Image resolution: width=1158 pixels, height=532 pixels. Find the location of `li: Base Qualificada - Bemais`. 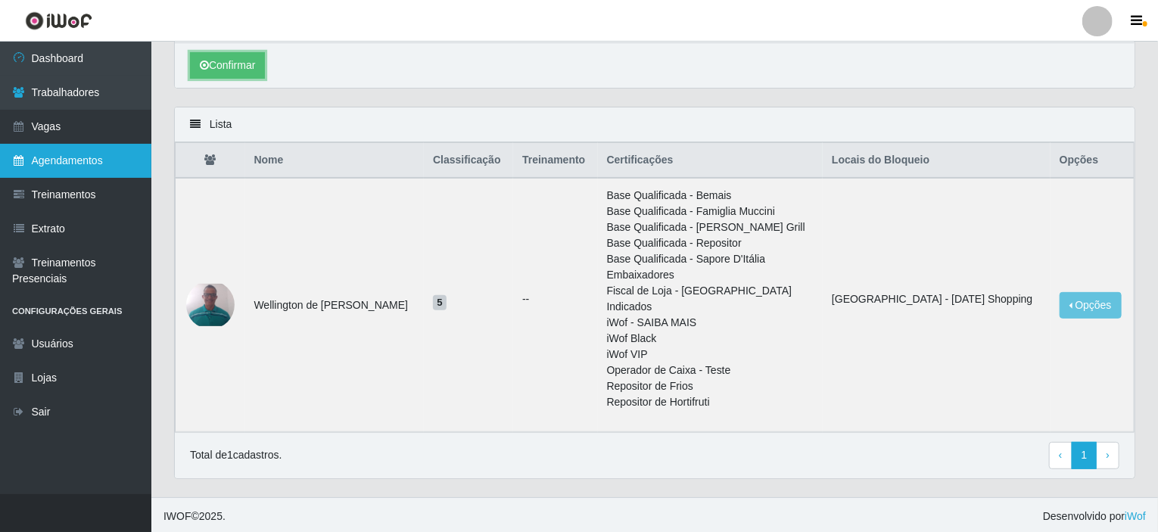

li: Base Qualificada - Bemais is located at coordinates (710, 195).